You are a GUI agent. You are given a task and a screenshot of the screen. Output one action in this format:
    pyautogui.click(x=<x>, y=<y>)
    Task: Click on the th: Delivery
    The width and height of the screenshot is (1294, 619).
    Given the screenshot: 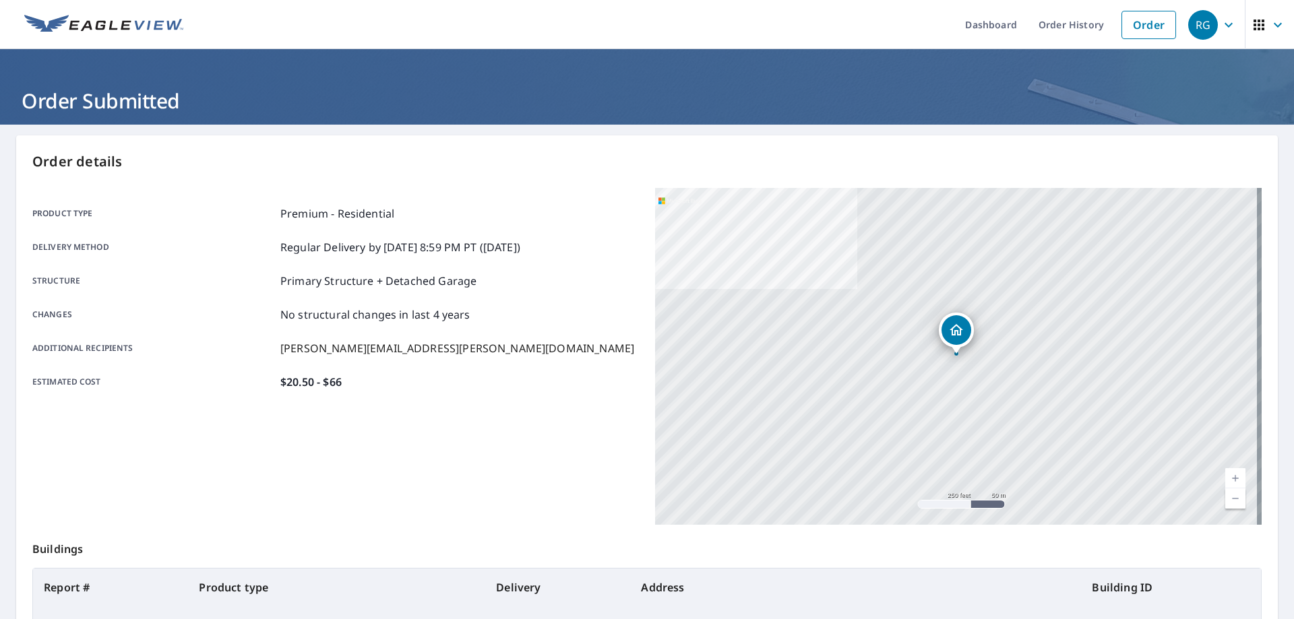 What is the action you would take?
    pyautogui.click(x=557, y=588)
    